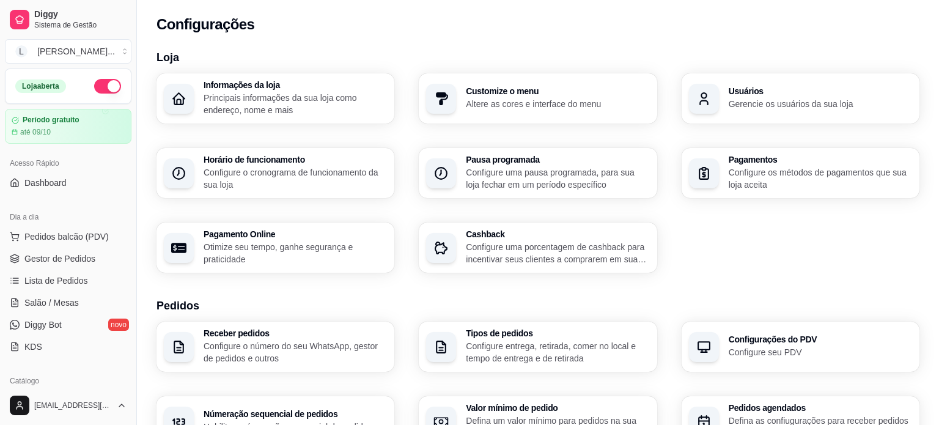 The width and height of the screenshot is (939, 425). Describe the element at coordinates (557, 91) in the screenshot. I see `h3: Customize o menu` at that location.